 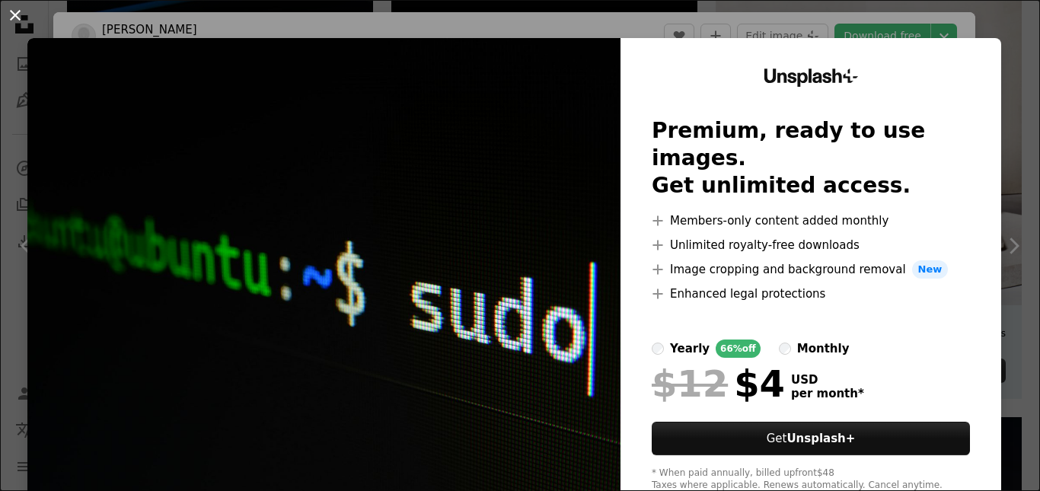 I want to click on div: $4, so click(x=718, y=384).